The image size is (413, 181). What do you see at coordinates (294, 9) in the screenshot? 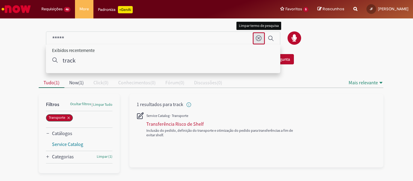
I see `span: Favoritos` at bounding box center [294, 9].